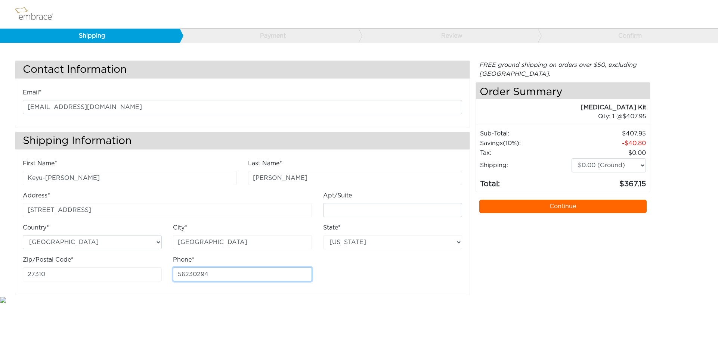 This screenshot has width=718, height=337. Describe the element at coordinates (337, 196) in the screenshot. I see `label: Apt/Suite` at that location.